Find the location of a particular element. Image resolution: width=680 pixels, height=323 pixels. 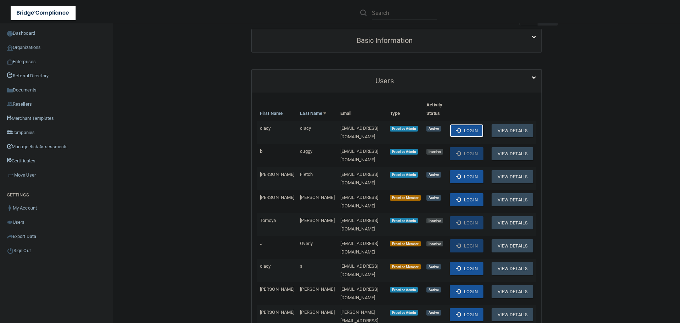

img: ic_power_dark.7ecde6b1.png is located at coordinates (10, 250).